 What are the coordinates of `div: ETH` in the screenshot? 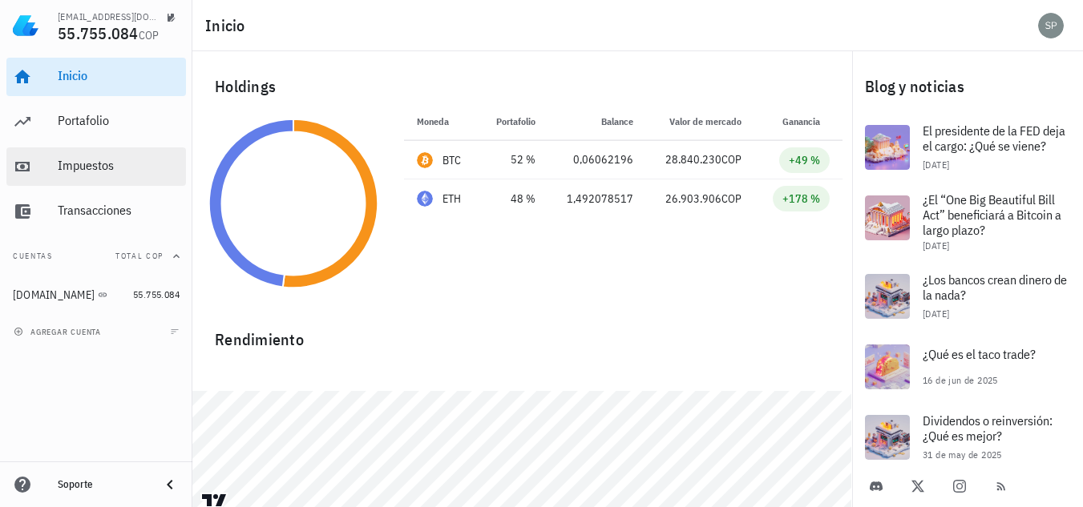 It's located at (452, 199).